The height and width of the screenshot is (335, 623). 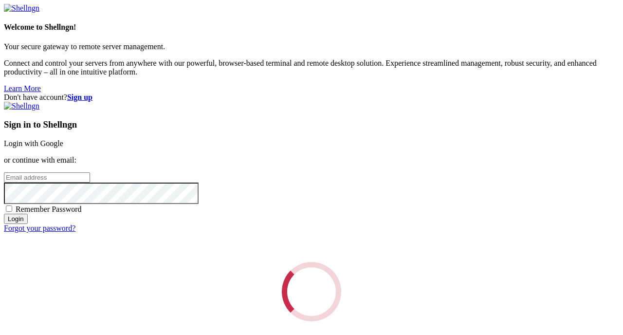 I want to click on input: Remember Password, so click(x=9, y=208).